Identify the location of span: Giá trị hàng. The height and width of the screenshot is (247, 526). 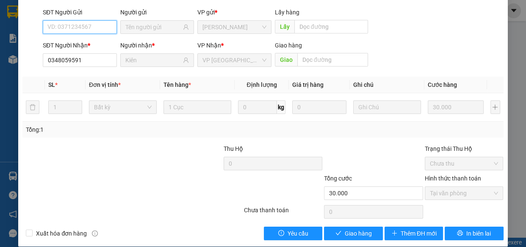
(308, 85).